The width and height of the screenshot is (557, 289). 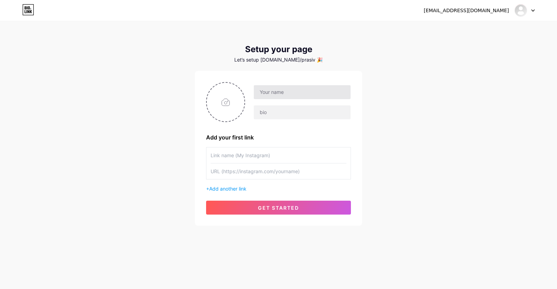 What do you see at coordinates (302, 112) in the screenshot?
I see `input: bio` at bounding box center [302, 112].